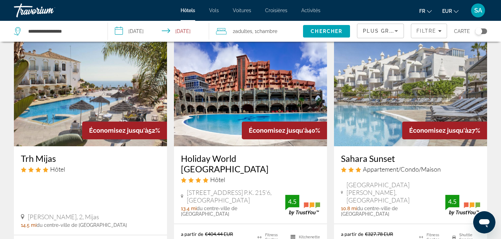  I want to click on a: Vols, so click(214, 10).